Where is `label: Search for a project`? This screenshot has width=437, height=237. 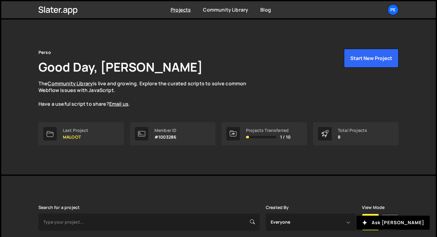 label: Search for a project is located at coordinates (59, 208).